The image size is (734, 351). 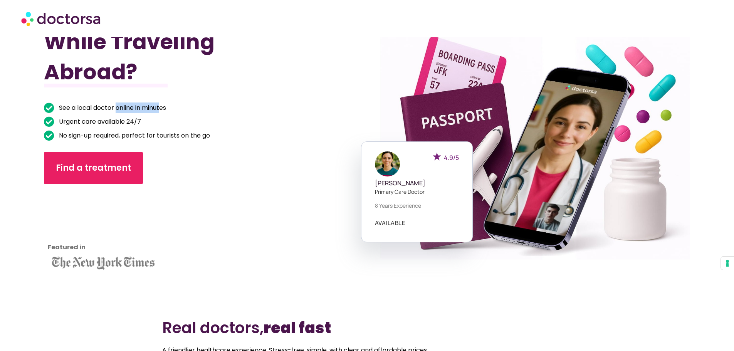 I want to click on p: 8 years experience, so click(x=417, y=205).